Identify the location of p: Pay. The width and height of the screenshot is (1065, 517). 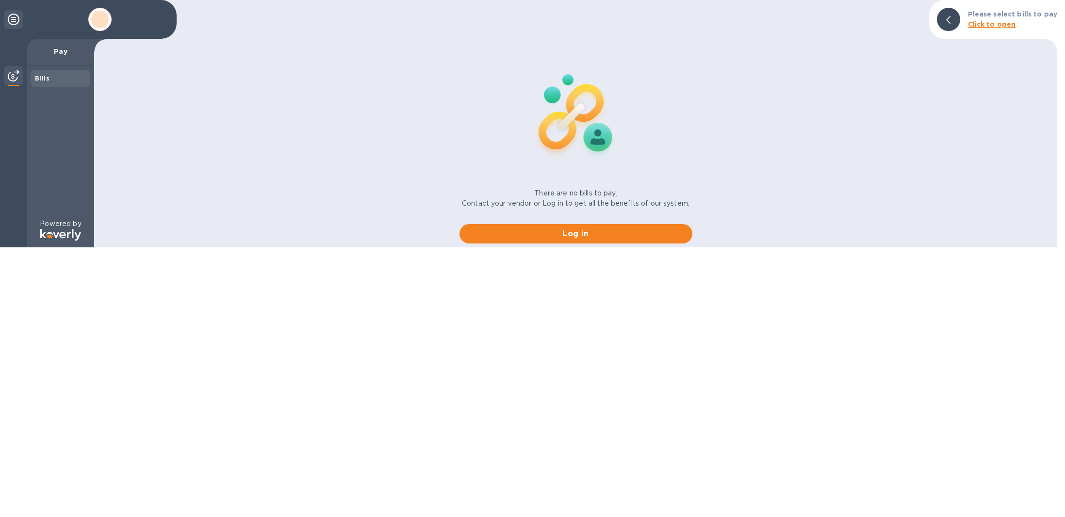
(61, 51).